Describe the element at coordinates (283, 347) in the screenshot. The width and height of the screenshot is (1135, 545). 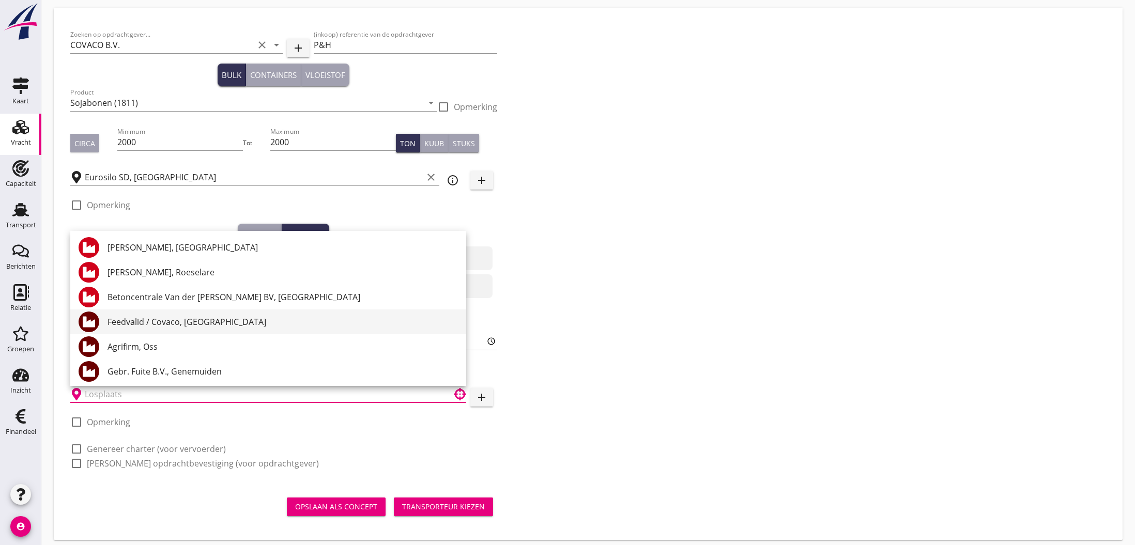
I see `div: Agrifirm, Oss` at that location.